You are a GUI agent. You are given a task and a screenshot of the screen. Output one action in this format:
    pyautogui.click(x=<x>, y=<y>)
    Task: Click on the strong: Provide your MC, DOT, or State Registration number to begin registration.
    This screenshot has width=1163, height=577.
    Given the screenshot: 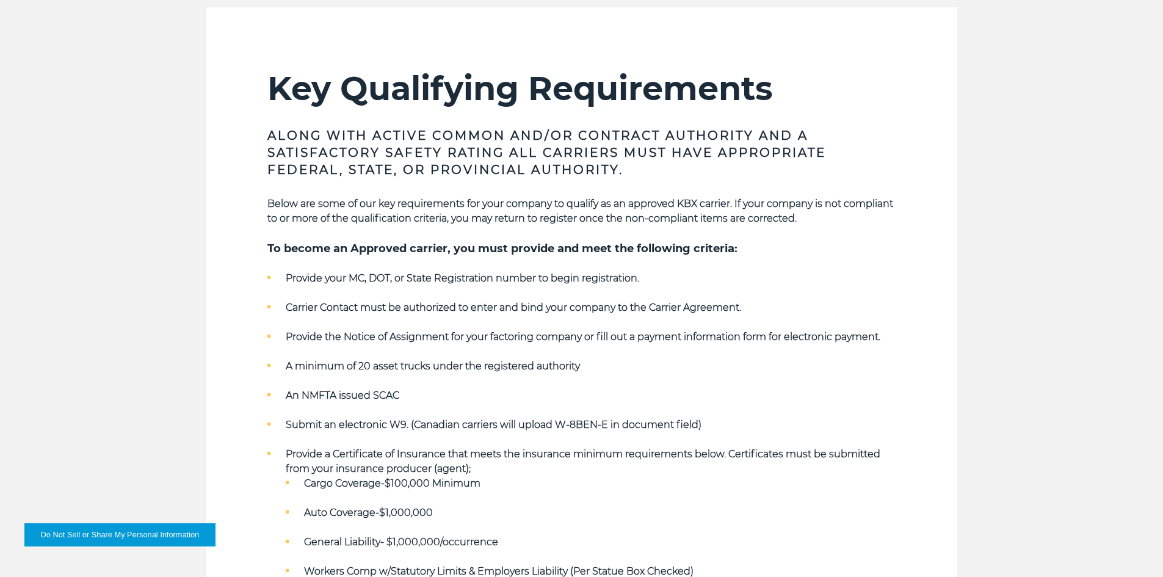 What is the action you would take?
    pyautogui.click(x=462, y=278)
    